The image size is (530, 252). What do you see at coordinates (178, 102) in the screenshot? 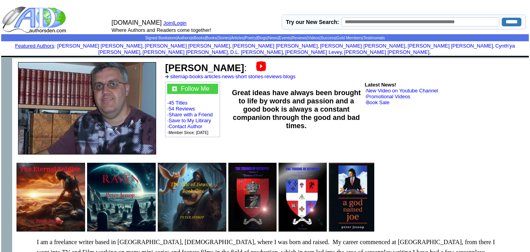
I see `a: 45 Titles` at bounding box center [178, 102].